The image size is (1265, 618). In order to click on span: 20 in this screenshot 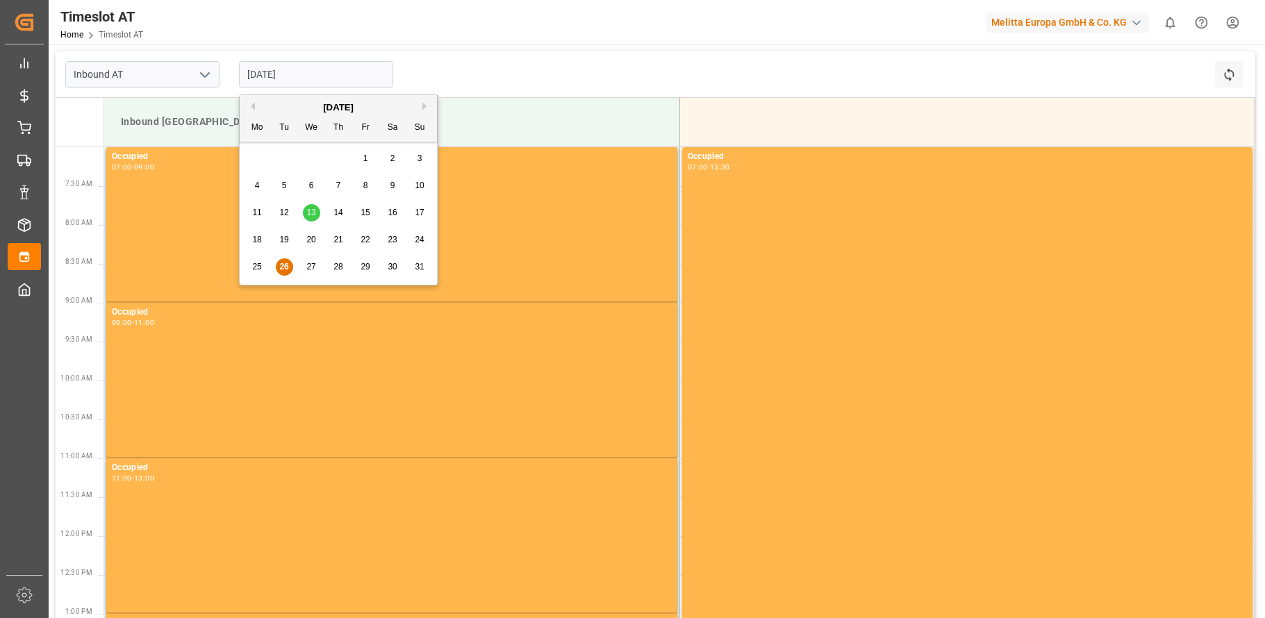, I will do `click(311, 240)`.